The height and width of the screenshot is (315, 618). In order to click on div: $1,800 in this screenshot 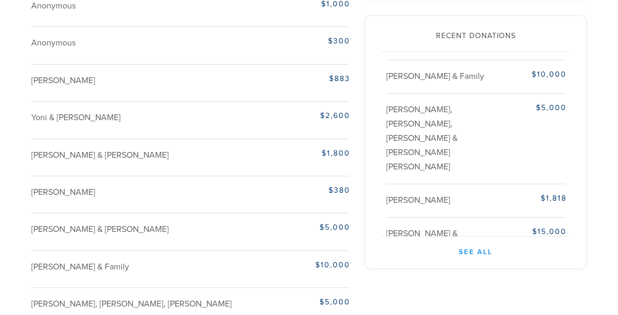, I will do `click(295, 153)`.